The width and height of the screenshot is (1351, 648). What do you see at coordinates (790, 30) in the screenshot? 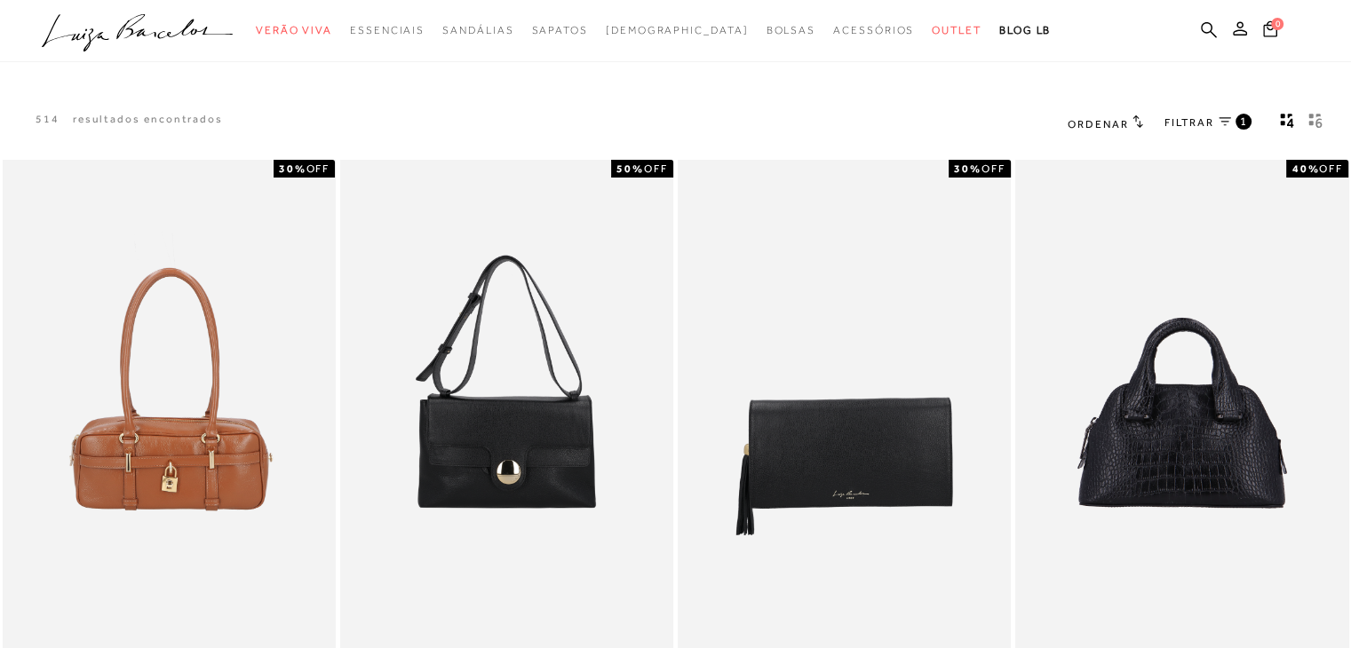
I see `span: Bolsas` at bounding box center [790, 30].